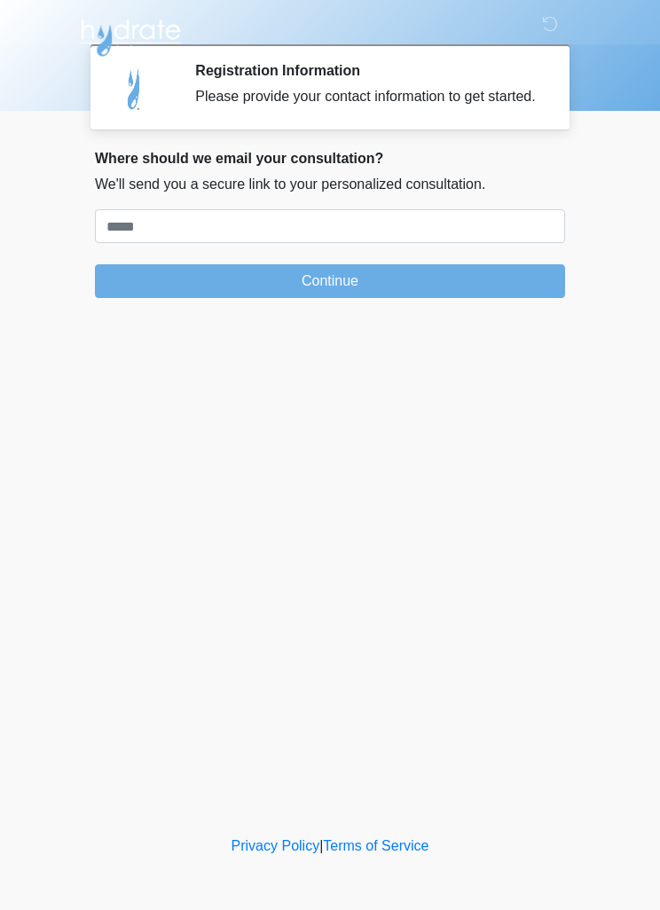  What do you see at coordinates (330, 281) in the screenshot?
I see `button: Continue` at bounding box center [330, 281].